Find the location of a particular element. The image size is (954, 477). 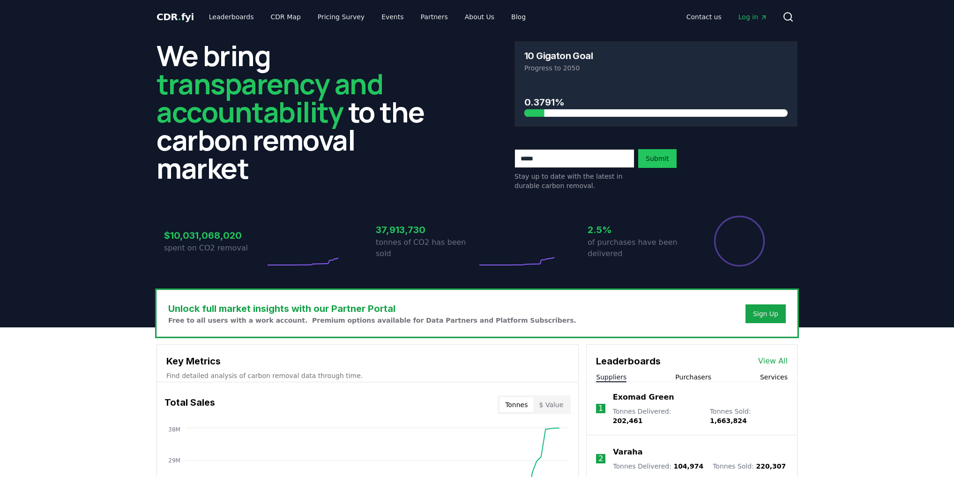

tspan: 38M is located at coordinates (174, 429).